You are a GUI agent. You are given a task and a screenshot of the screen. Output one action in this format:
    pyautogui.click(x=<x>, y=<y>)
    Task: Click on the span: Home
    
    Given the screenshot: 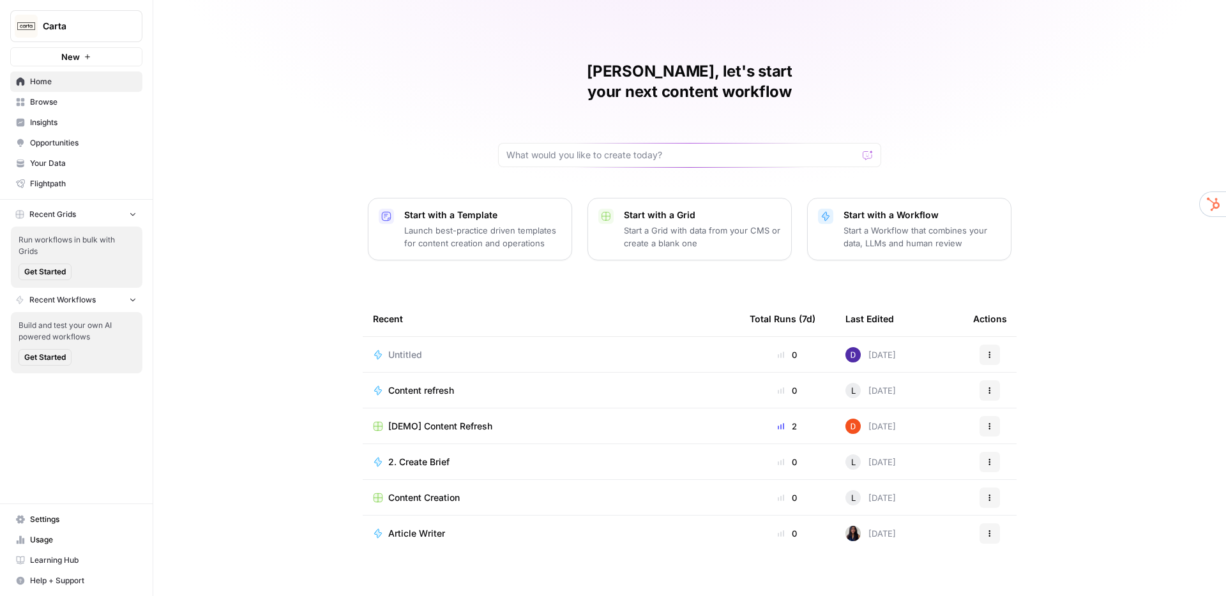 What is the action you would take?
    pyautogui.click(x=83, y=82)
    